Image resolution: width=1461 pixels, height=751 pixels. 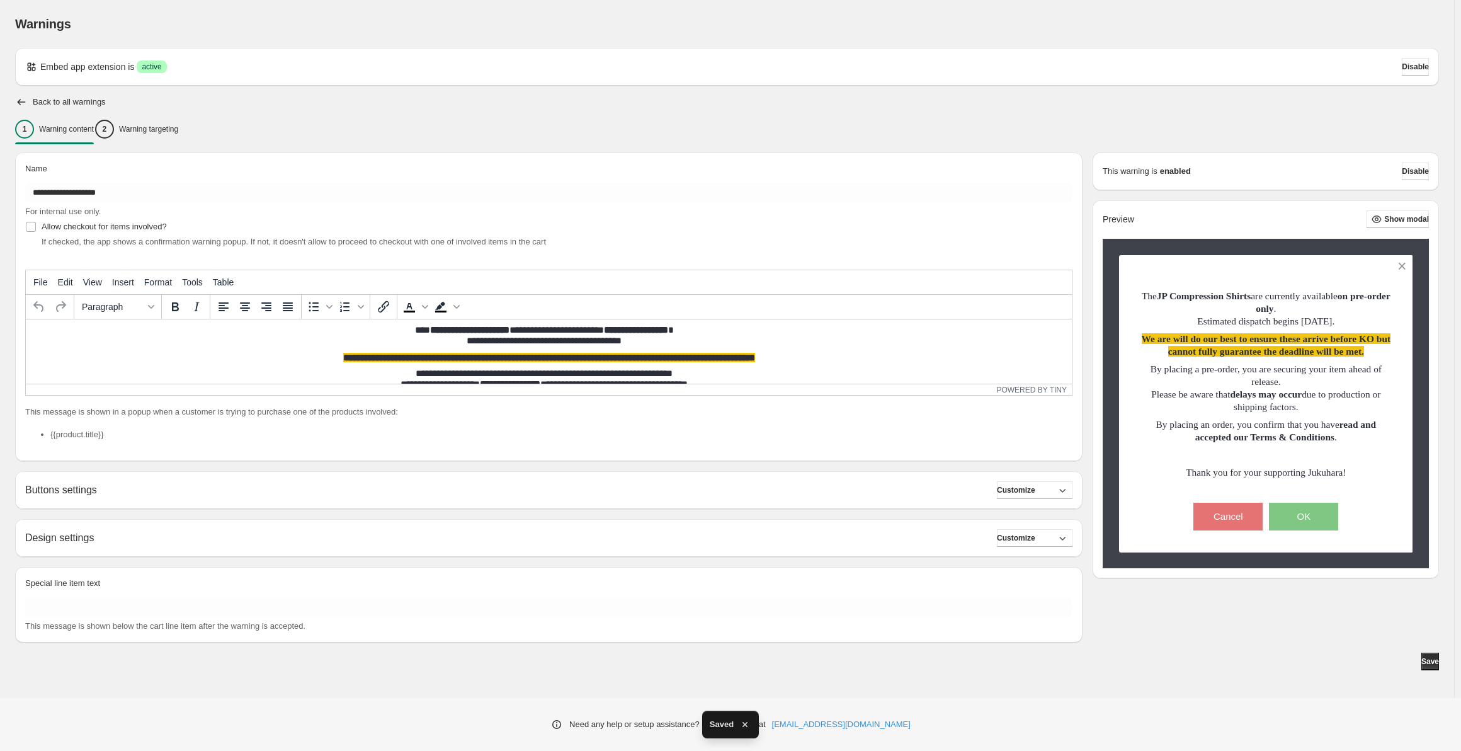 I want to click on button: Save, so click(x=1430, y=661).